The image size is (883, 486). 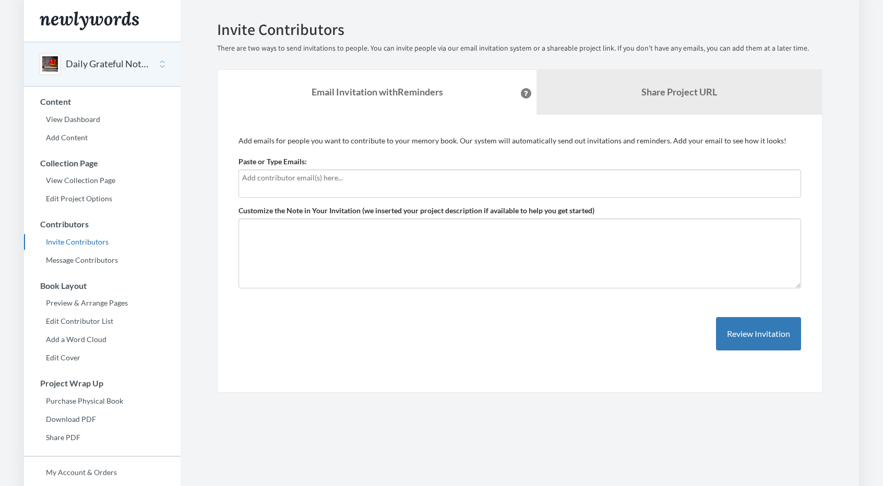 I want to click on a: Download PDF, so click(x=102, y=420).